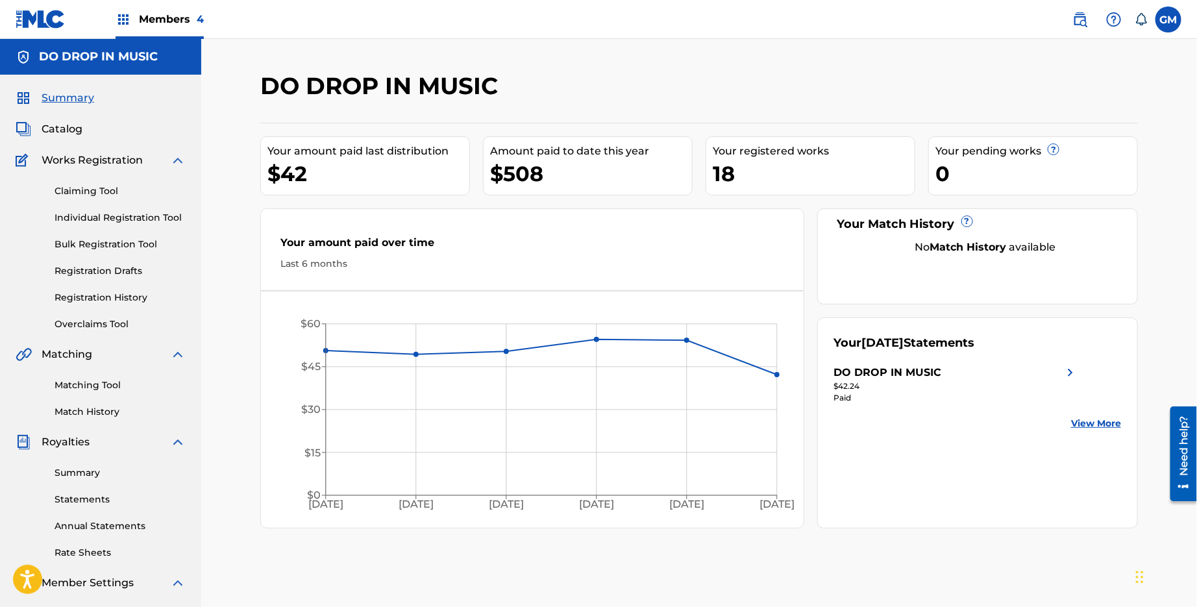  I want to click on a: Statements, so click(120, 499).